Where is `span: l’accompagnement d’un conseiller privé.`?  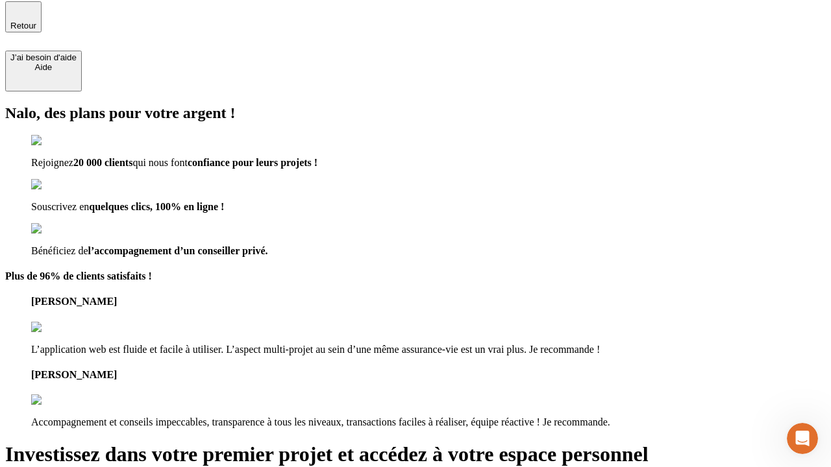
span: l’accompagnement d’un conseiller privé. is located at coordinates (178, 251).